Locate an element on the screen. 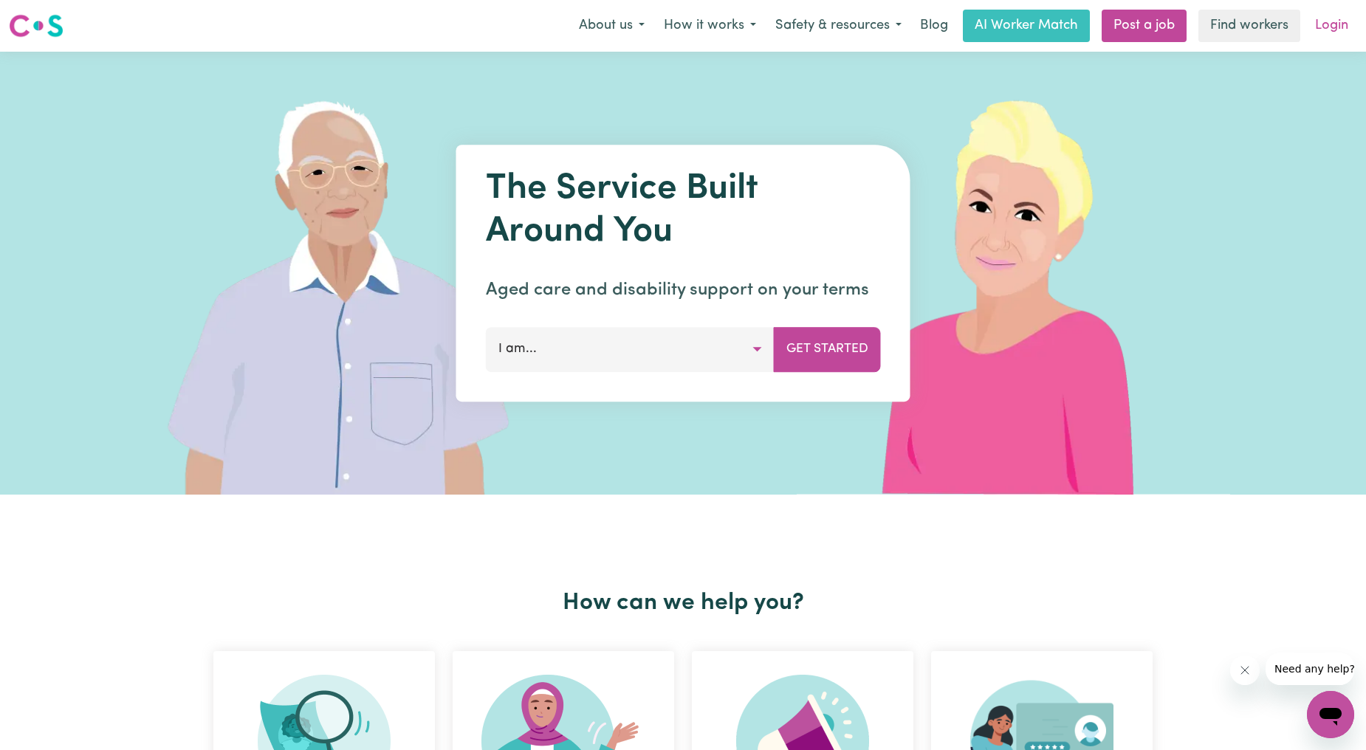 The height and width of the screenshot is (750, 1366). h1: The Service Built Around You is located at coordinates (683, 210).